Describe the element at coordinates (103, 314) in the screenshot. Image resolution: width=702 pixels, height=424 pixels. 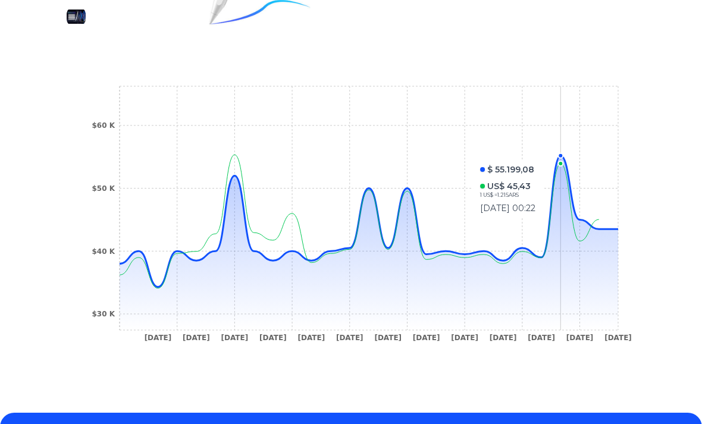
I see `tspan: $30 K` at that location.